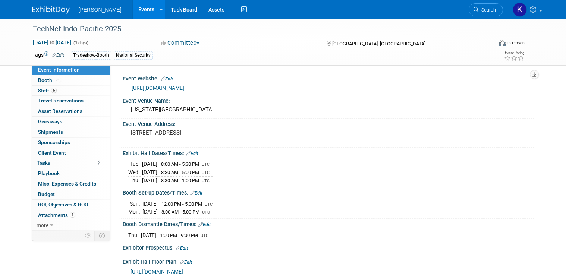 This screenshot has height=278, width=566. What do you see at coordinates (180, 172) in the screenshot?
I see `span: 8:30 AM - 5:00 PM` at bounding box center [180, 172].